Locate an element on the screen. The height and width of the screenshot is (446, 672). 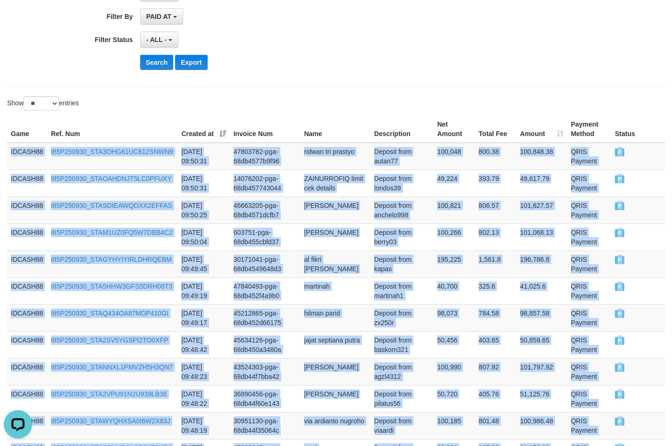
td: 98,857.58 is located at coordinates (542, 317).